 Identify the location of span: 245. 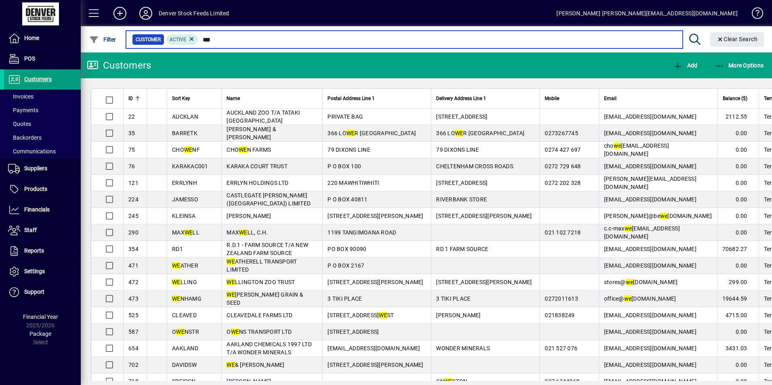
(133, 216).